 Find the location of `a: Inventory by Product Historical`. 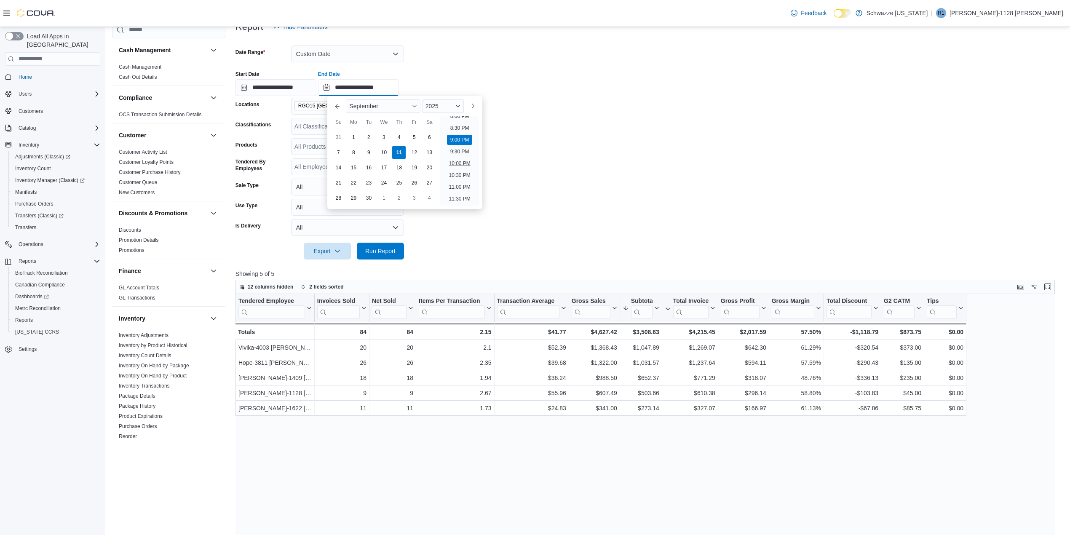

a: Inventory by Product Historical is located at coordinates (153, 345).